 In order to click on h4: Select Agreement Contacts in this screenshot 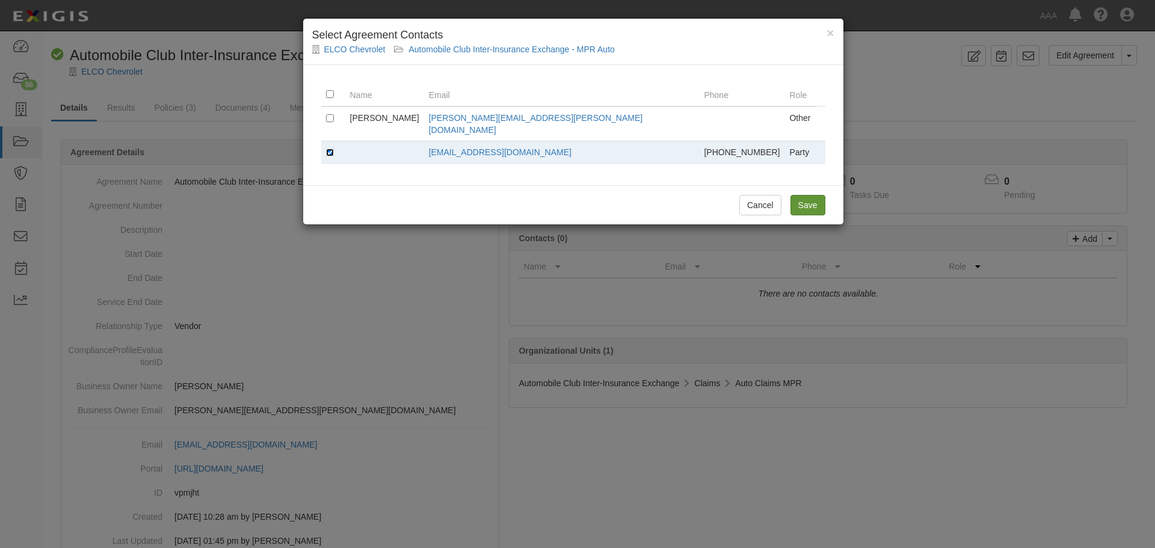, I will do `click(573, 36)`.